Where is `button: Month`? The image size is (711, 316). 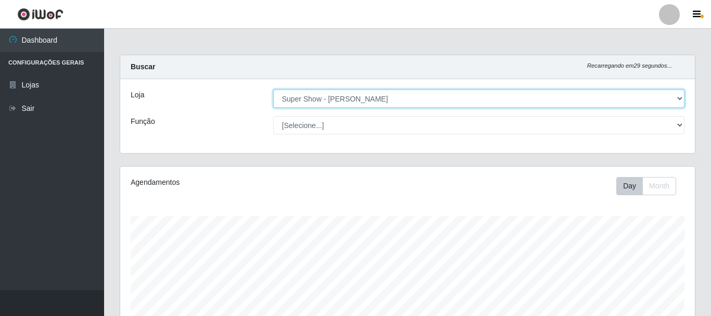
button: Month is located at coordinates (659, 186).